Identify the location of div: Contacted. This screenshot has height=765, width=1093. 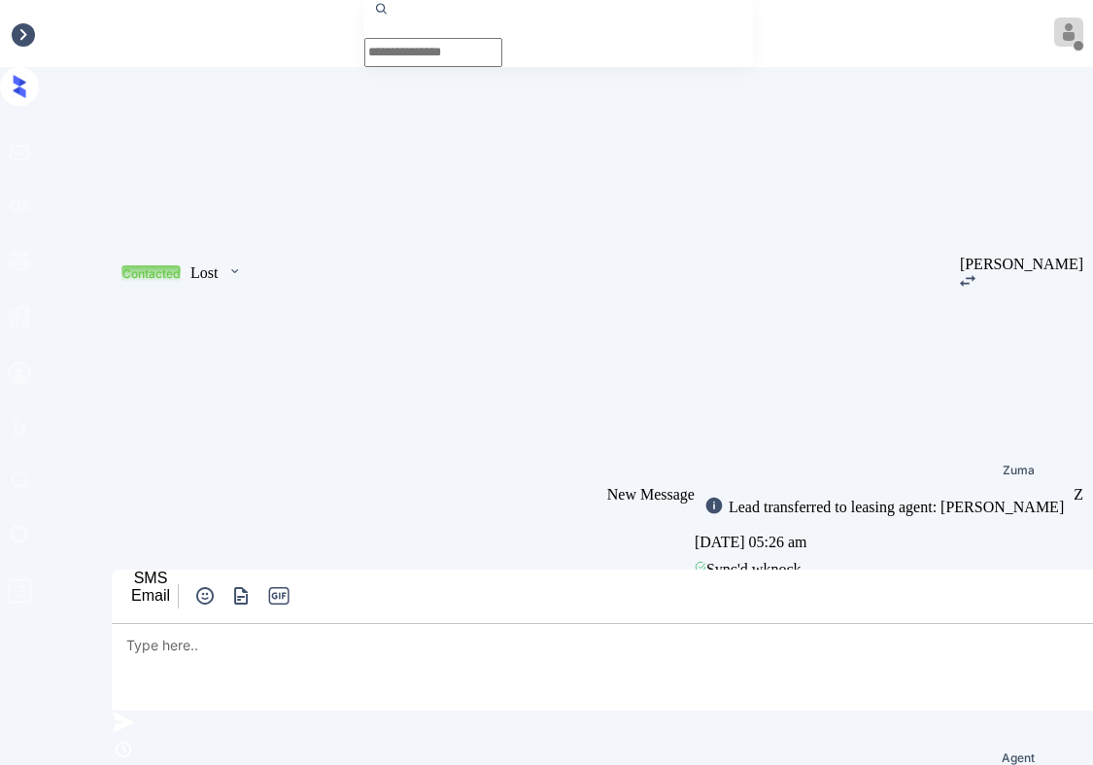
(151, 273).